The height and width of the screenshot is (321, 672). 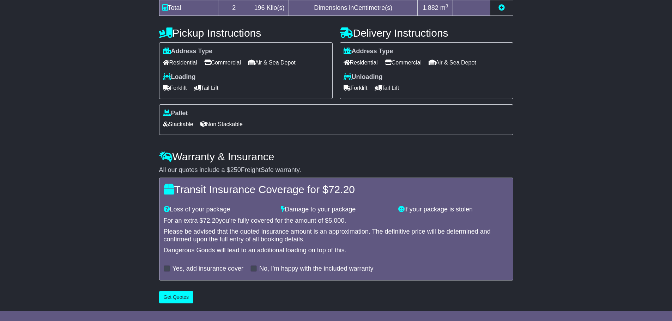 I want to click on h4: Warranty & Insurance, so click(x=336, y=157).